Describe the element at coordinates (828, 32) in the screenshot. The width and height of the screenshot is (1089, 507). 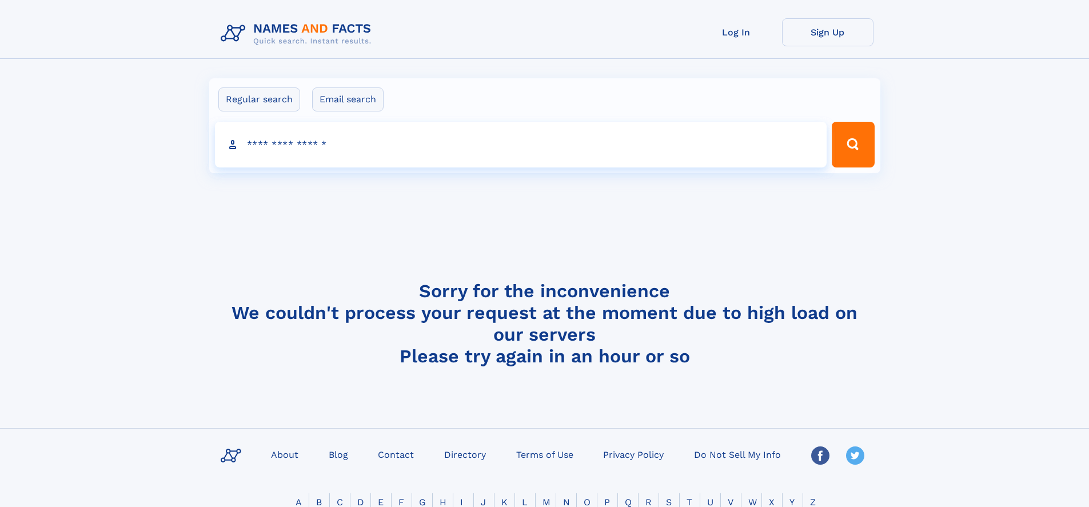
I see `a: Sign Up` at that location.